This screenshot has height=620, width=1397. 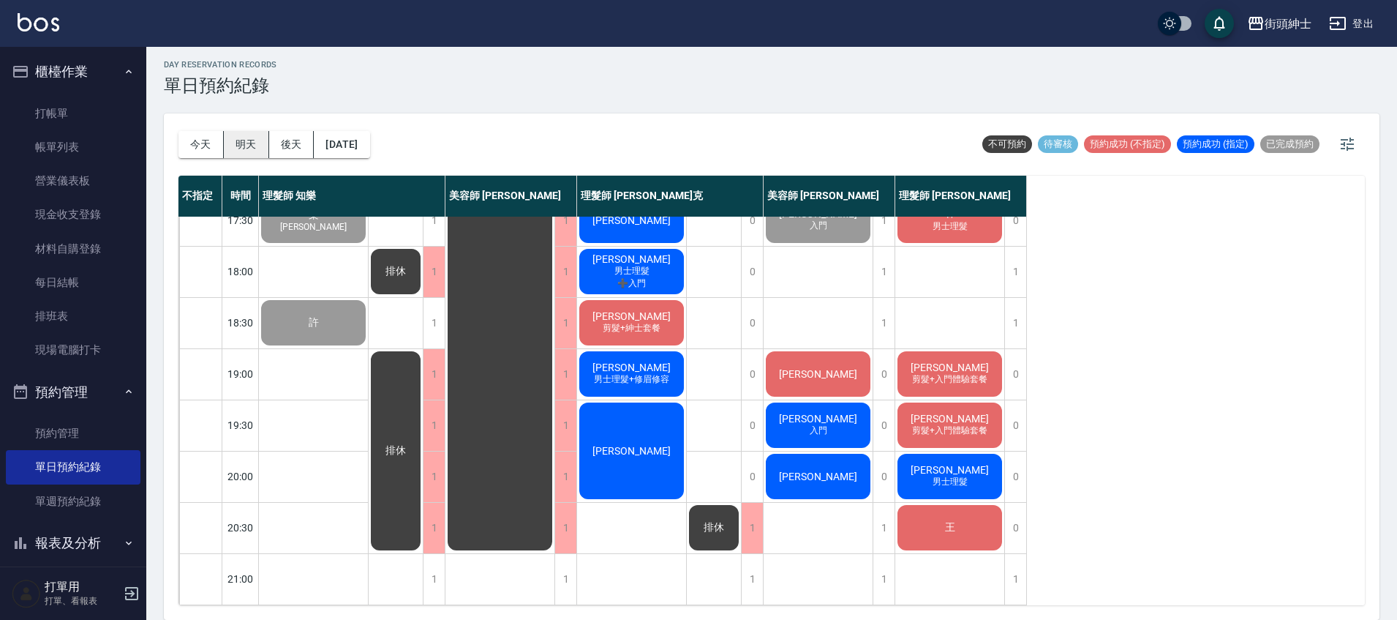 What do you see at coordinates (241, 196) in the screenshot?
I see `div: 時間` at bounding box center [241, 196].